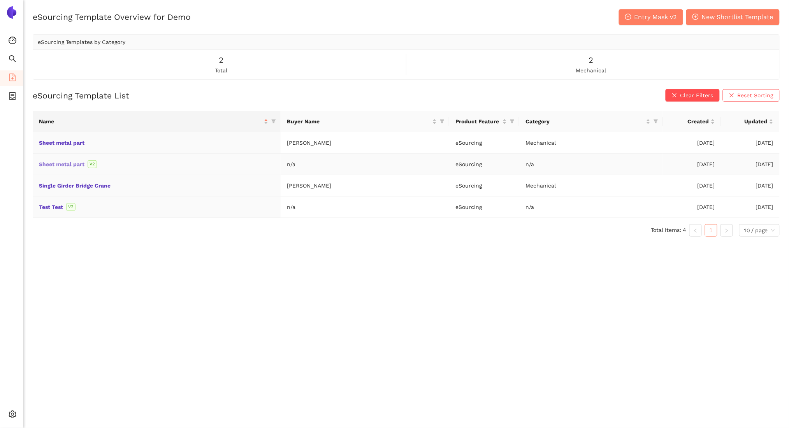 The width and height of the screenshot is (789, 428). Describe the element at coordinates (359, 121) in the screenshot. I see `span: Buyer Name` at that location.